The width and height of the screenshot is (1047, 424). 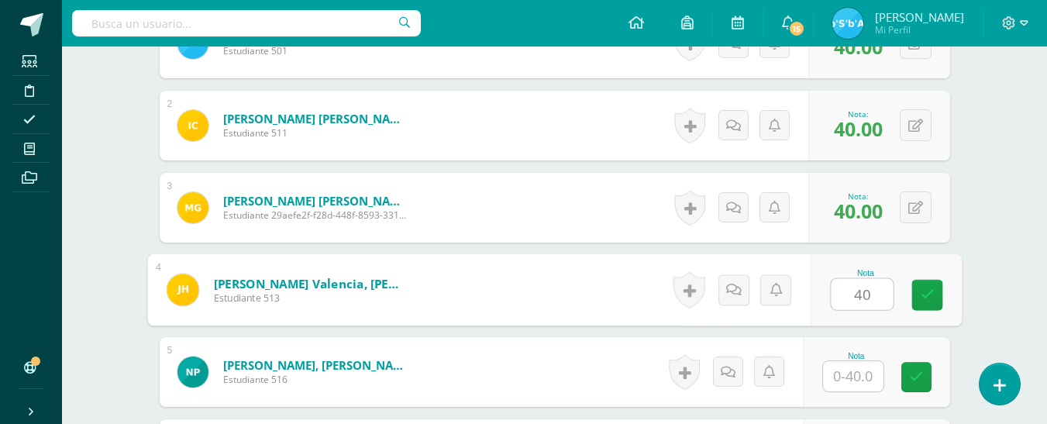 What do you see at coordinates (316, 133) in the screenshot?
I see `span: Estudiante 511` at bounding box center [316, 133].